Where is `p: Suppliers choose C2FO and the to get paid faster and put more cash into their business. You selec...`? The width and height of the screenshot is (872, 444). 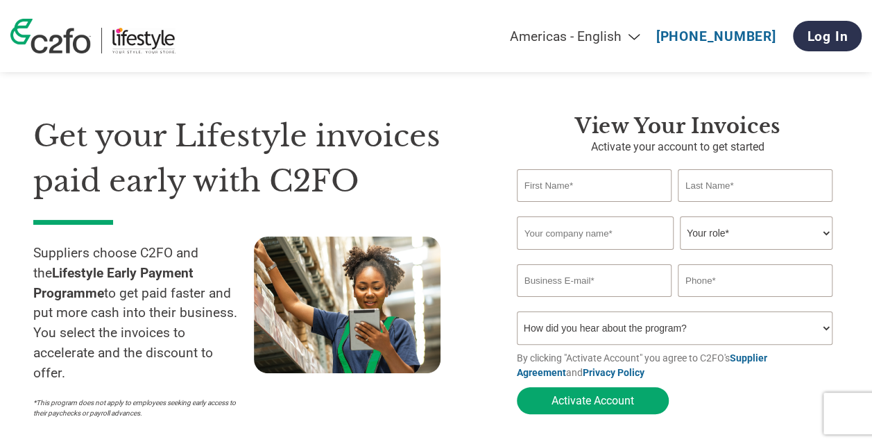
p: Suppliers choose C2FO and the to get paid faster and put more cash into their business. You selec... is located at coordinates (144, 314).